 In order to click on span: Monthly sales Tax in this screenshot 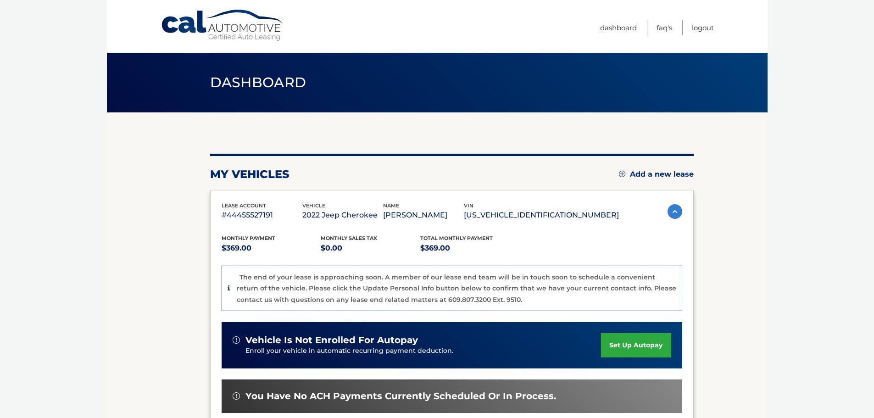, I will do `click(349, 238)`.